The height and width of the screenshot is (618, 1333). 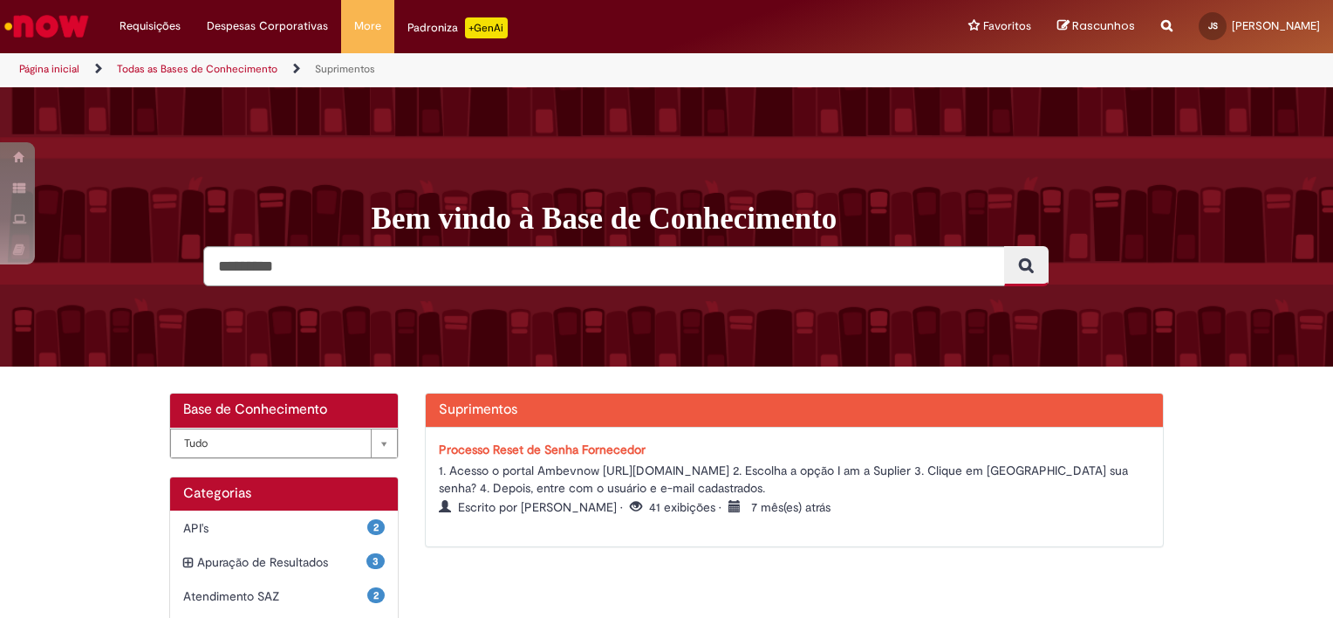 I want to click on div: 2 API's, so click(x=284, y=528).